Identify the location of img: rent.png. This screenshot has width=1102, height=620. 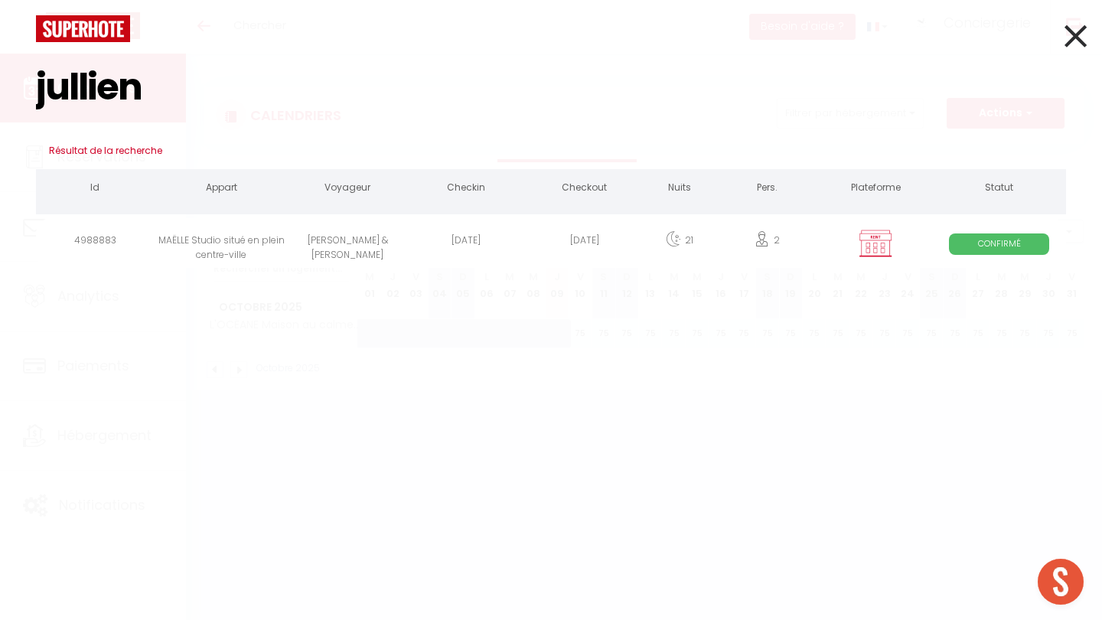
(875, 243).